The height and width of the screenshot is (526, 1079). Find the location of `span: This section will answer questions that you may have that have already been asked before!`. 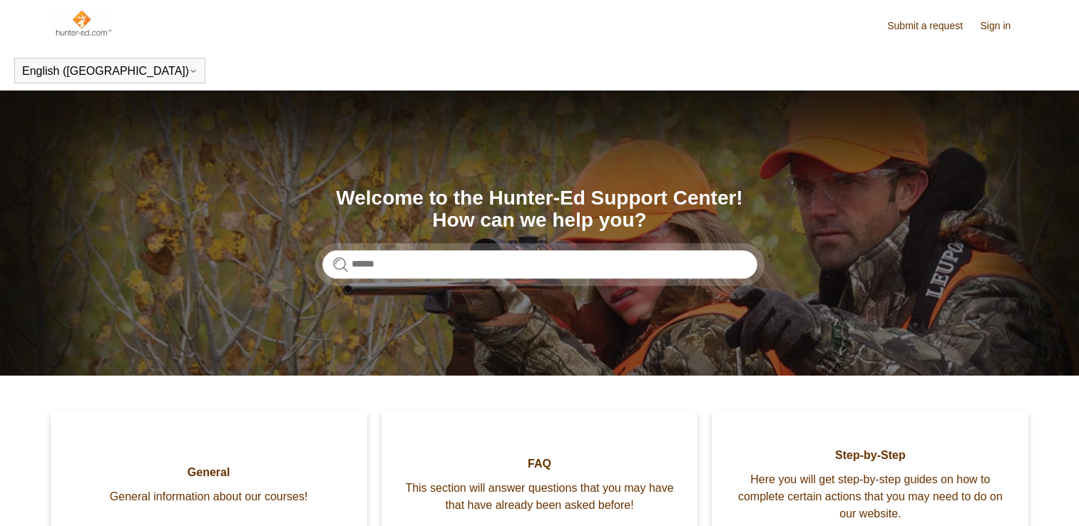

span: This section will answer questions that you may have that have already been asked before! is located at coordinates (540, 497).